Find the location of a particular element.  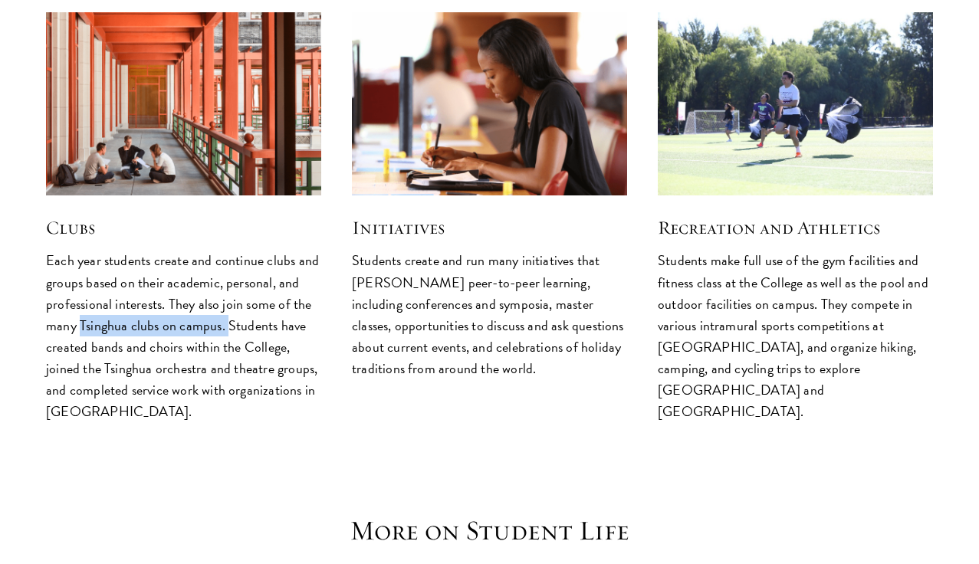

h3: More on Student Life is located at coordinates (490, 531).